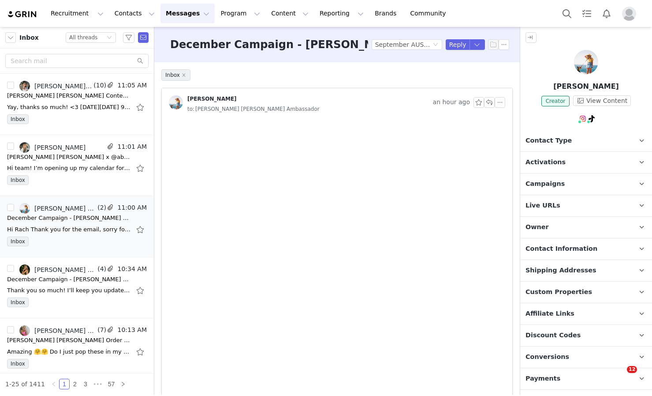  I want to click on span: Activations, so click(546, 162).